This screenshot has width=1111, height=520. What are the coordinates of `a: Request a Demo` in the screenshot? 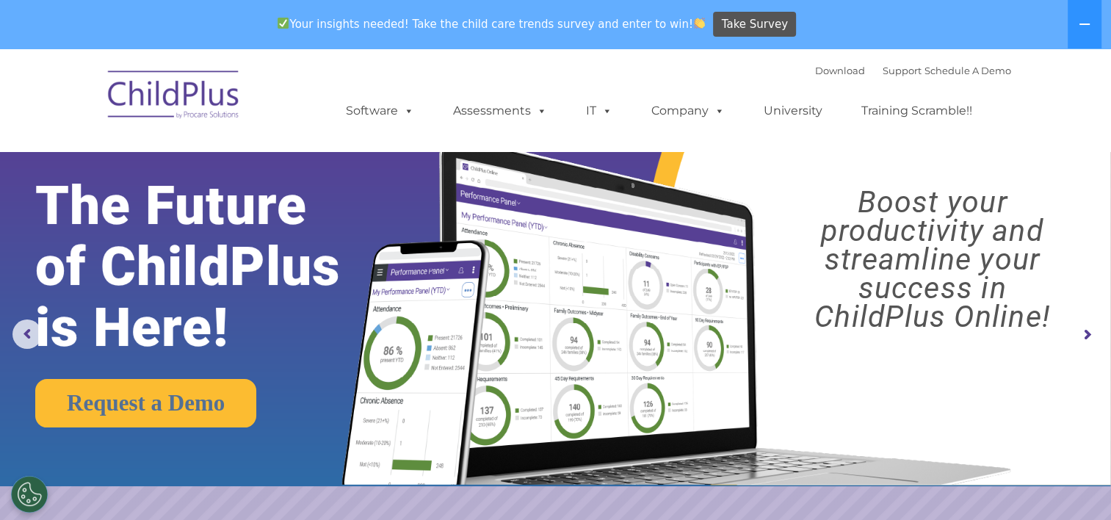 It's located at (145, 403).